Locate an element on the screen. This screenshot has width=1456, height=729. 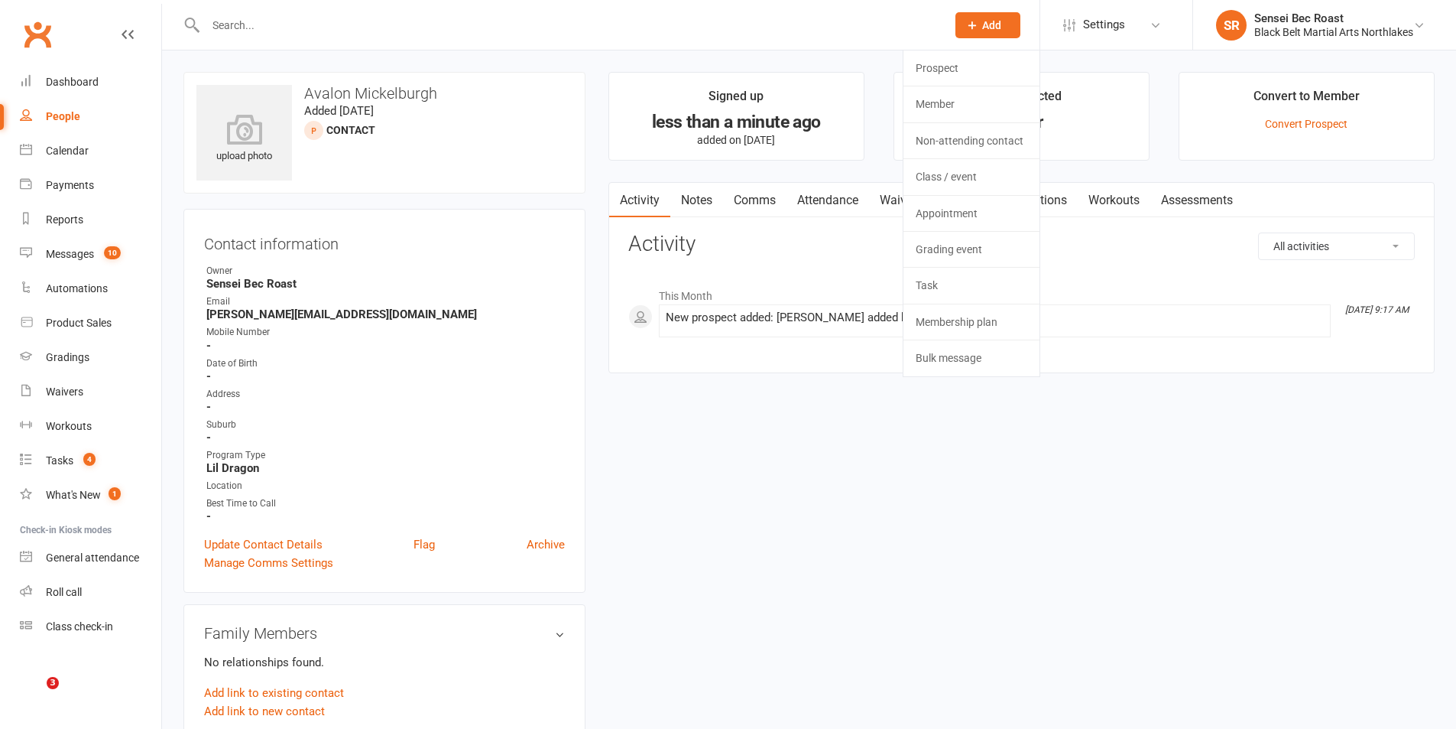
p: No relationships found. is located at coordinates (385, 662).